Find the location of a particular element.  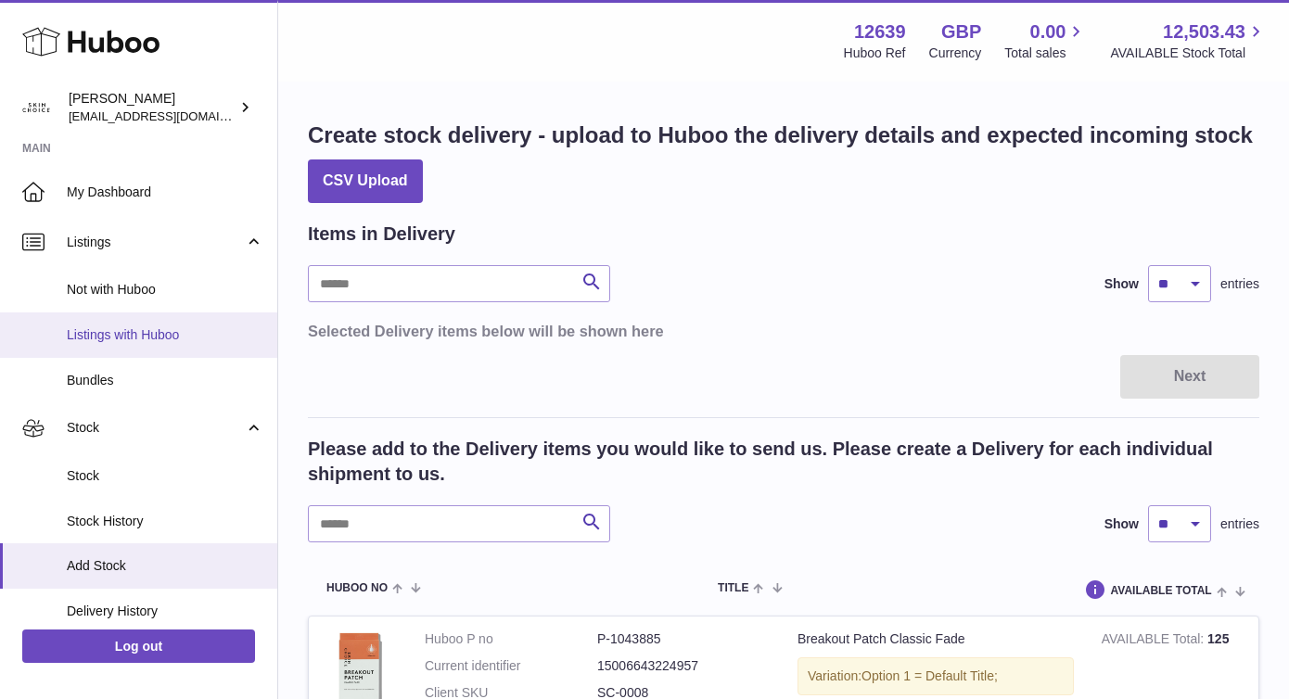

span: Option 1 = Default Title; is located at coordinates (930, 676).